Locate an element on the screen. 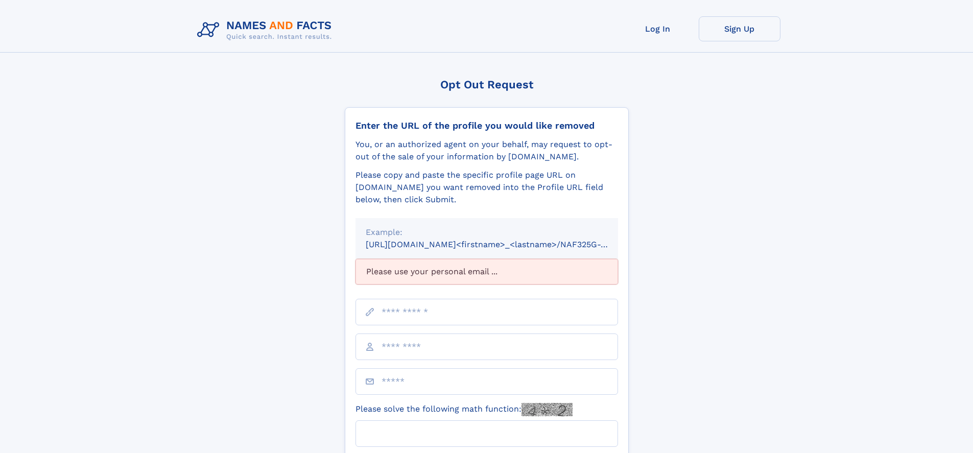 This screenshot has height=453, width=973. label: Please solve the following math function: is located at coordinates (464, 410).